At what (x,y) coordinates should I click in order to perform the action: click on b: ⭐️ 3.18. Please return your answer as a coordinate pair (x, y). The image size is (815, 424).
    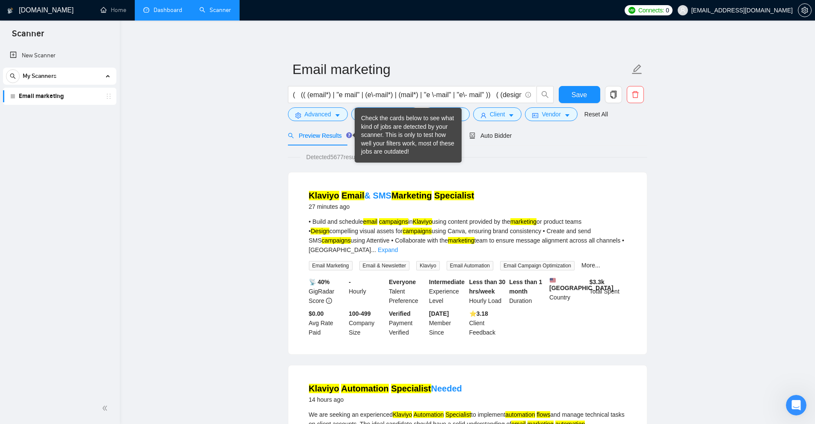
    Looking at the image, I should click on (479, 313).